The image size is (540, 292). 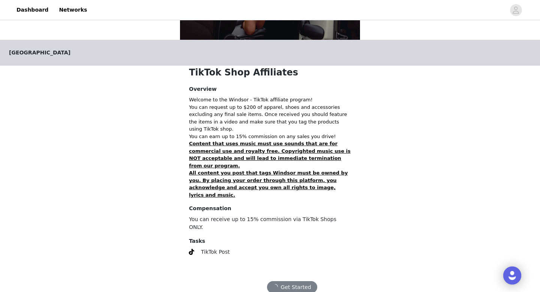 I want to click on strong: All content you post that tags Windsor must be owned by you. By placing your order through this p..., so click(x=268, y=184).